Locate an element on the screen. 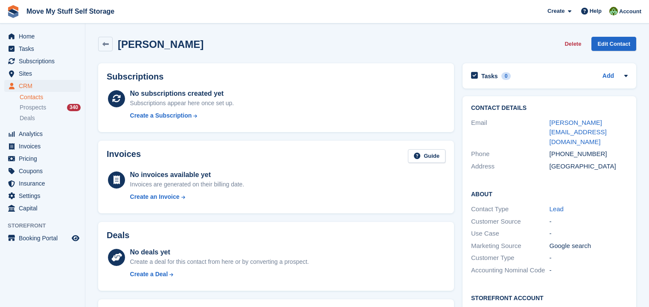  div: Google search is located at coordinates (589, 245).